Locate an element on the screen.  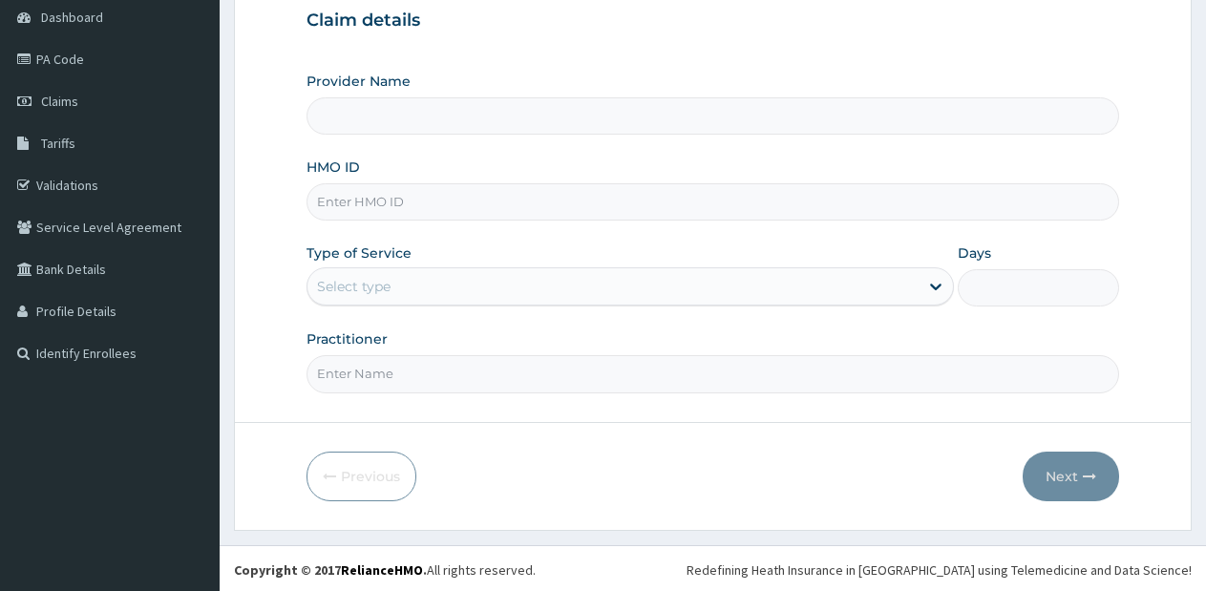
label: HMO ID is located at coordinates (333, 167).